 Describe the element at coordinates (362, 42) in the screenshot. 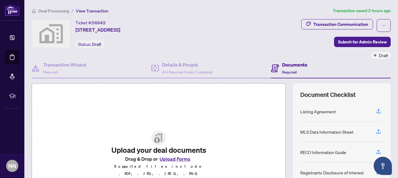

I see `button: Submit for Admin Review` at that location.